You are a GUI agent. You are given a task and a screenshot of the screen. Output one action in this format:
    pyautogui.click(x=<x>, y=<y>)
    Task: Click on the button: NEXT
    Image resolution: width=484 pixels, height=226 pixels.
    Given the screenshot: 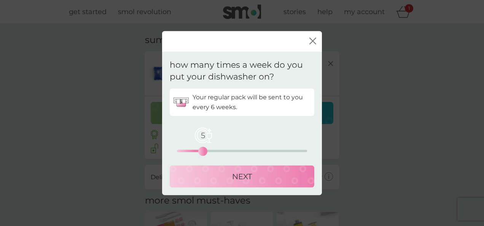 What is the action you would take?
    pyautogui.click(x=242, y=176)
    